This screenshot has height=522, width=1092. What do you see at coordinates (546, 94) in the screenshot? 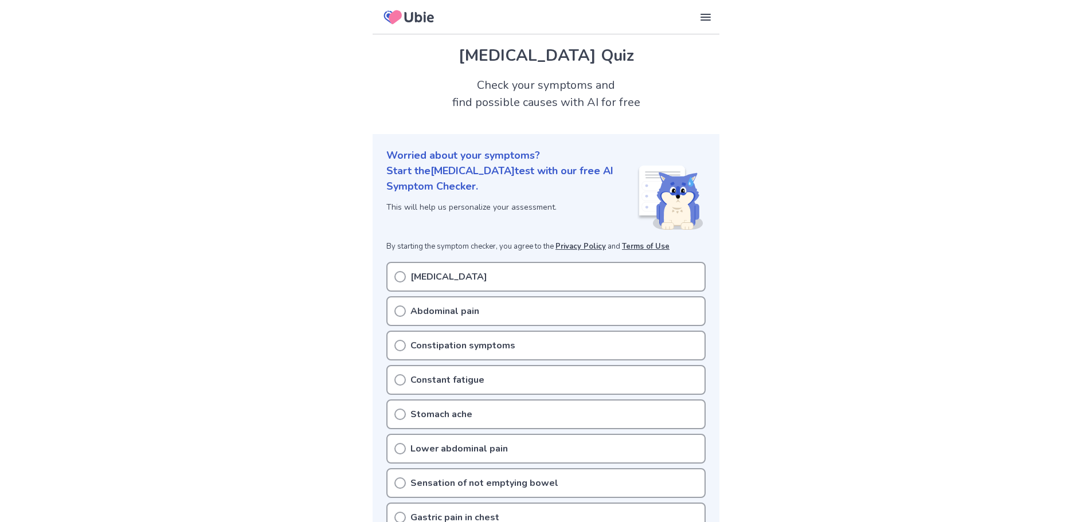
I see `h2: Check your symptoms and find possible causes with AI for free` at bounding box center [546, 94].